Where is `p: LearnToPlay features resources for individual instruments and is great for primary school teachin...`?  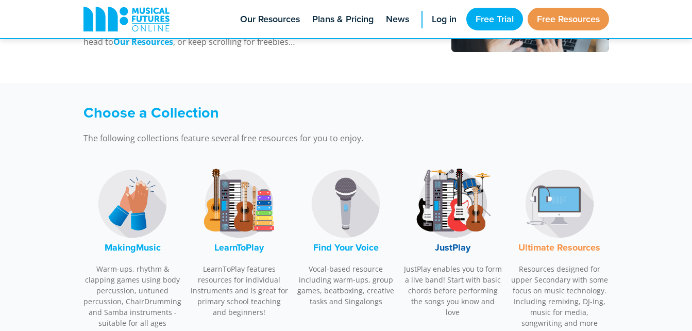 p: LearnToPlay features resources for individual instruments and is great for primary school teachin... is located at coordinates (240, 290).